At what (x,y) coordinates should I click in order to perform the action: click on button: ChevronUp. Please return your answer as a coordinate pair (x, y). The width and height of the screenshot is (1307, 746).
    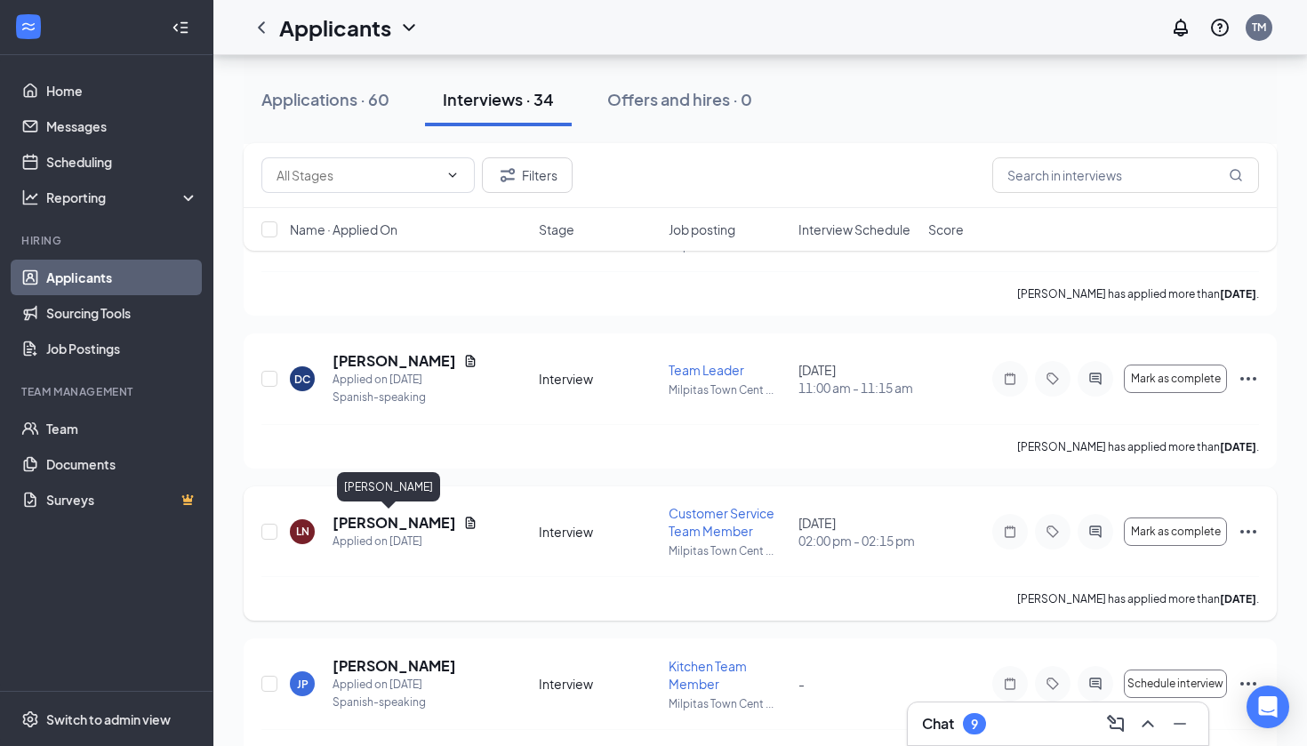
    Looking at the image, I should click on (1148, 724).